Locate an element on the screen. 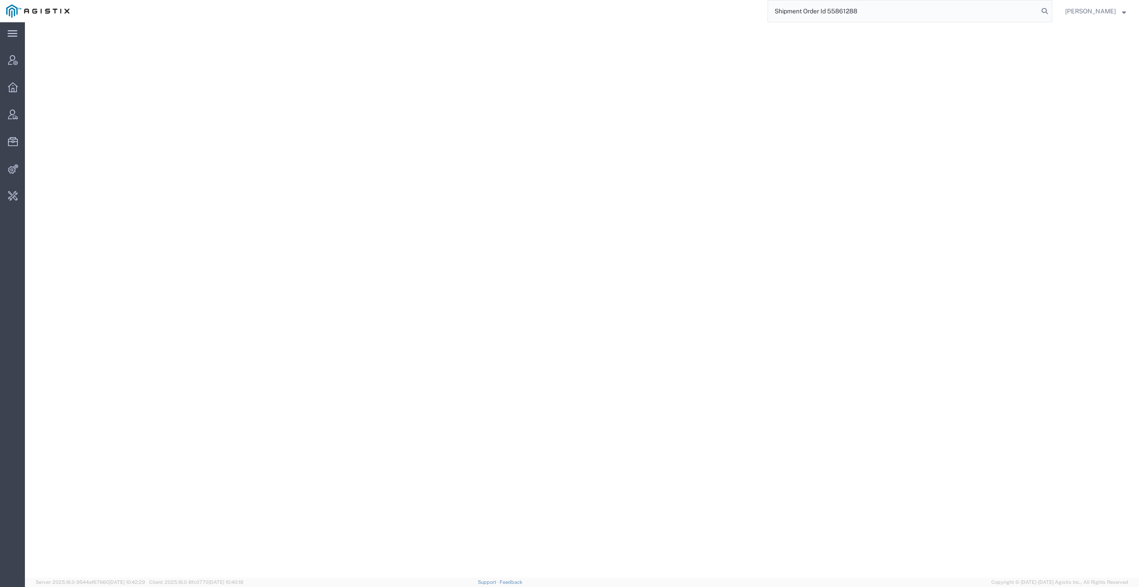  img: logo is located at coordinates (38, 11).